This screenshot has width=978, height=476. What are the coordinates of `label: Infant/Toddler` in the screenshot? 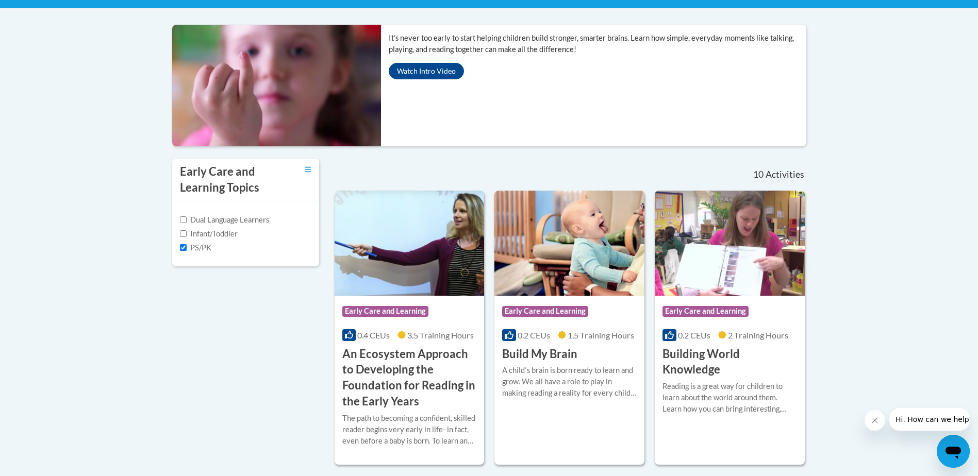 It's located at (209, 234).